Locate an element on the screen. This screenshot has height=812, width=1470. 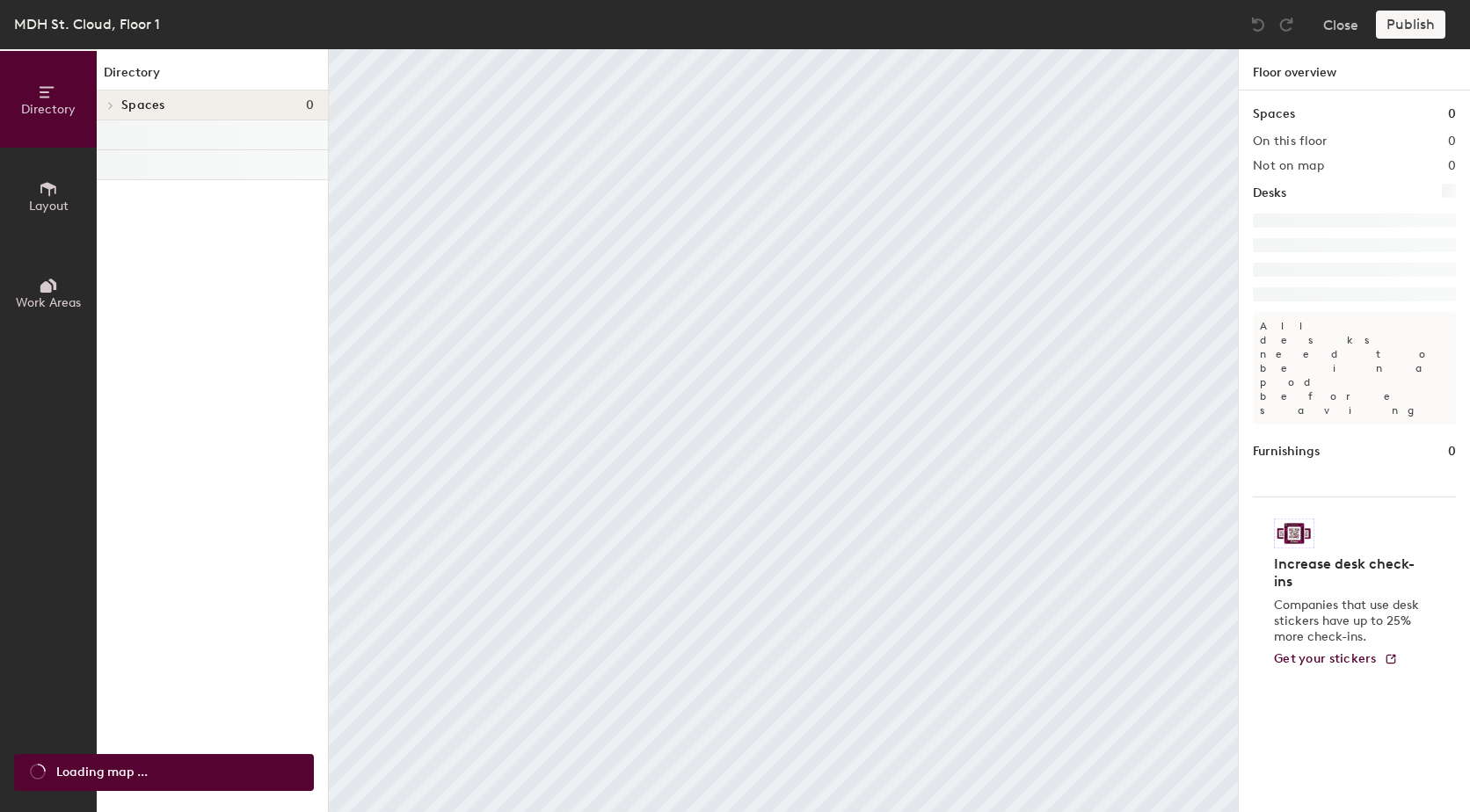
p: Companies that use desk stickers have up to 25% more check-ins. is located at coordinates (1349, 622).